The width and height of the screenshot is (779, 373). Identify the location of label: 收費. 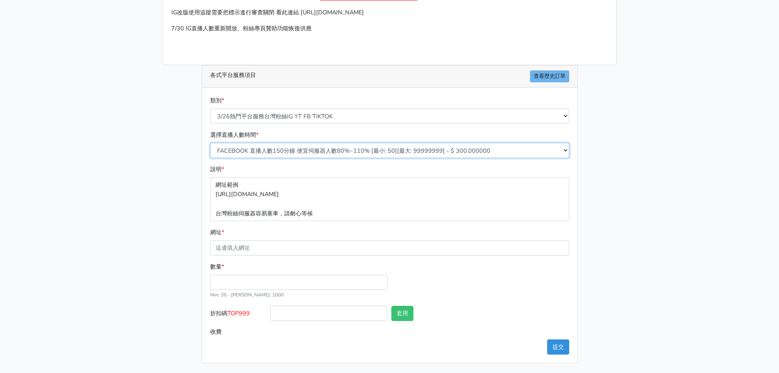
(238, 331).